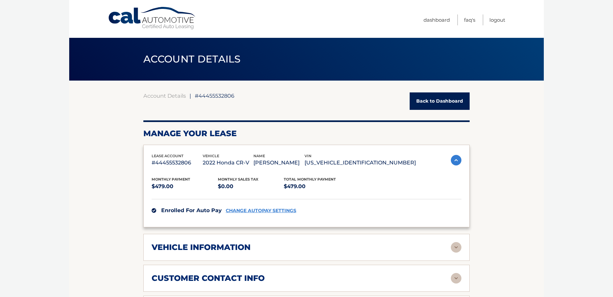 The width and height of the screenshot is (613, 297). I want to click on span: vin, so click(308, 156).